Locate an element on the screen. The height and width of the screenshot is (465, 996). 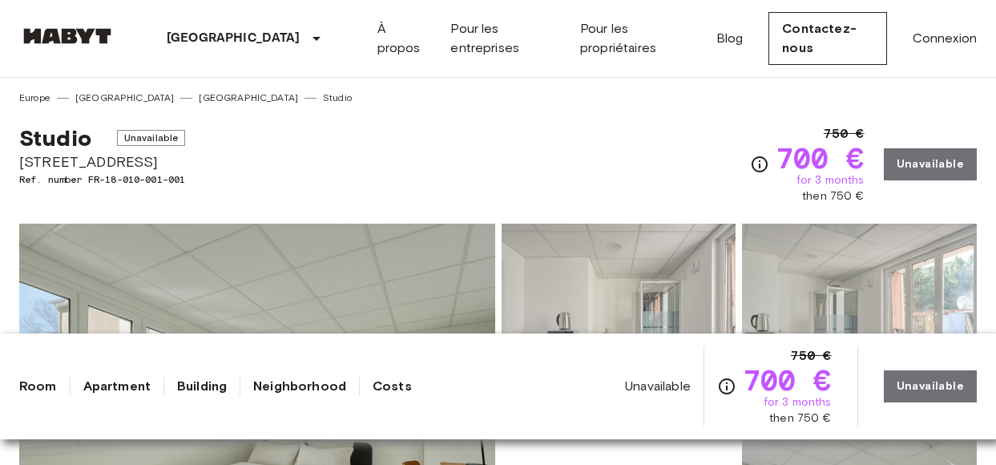
a: Room is located at coordinates (38, 386).